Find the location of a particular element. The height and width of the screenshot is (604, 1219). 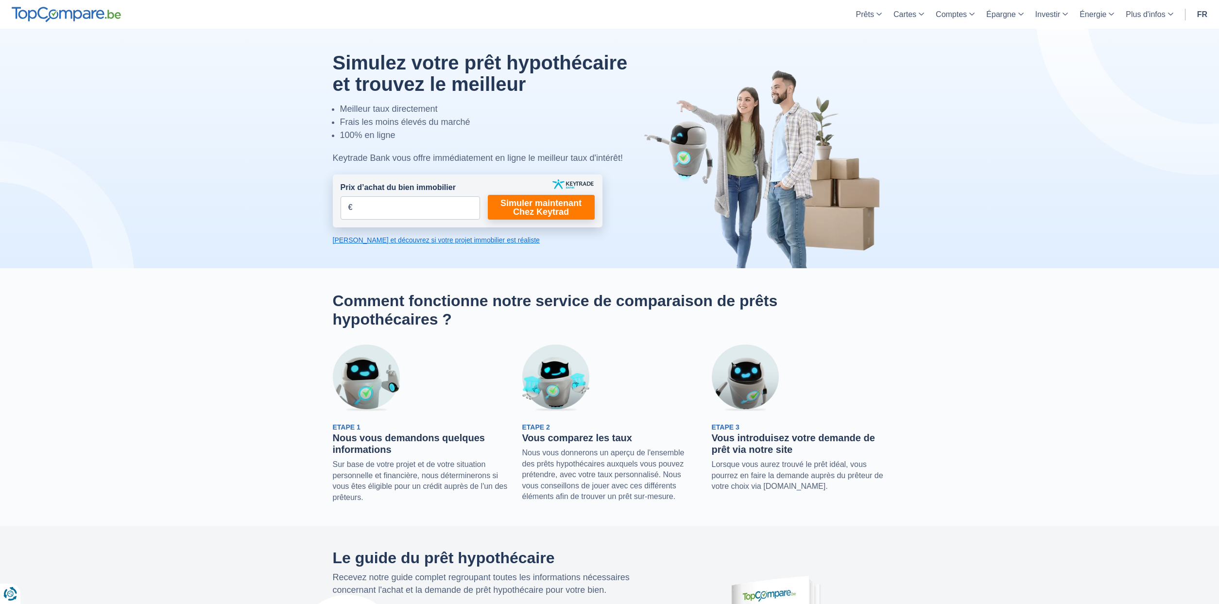

img: image-hero is located at coordinates (765, 169).